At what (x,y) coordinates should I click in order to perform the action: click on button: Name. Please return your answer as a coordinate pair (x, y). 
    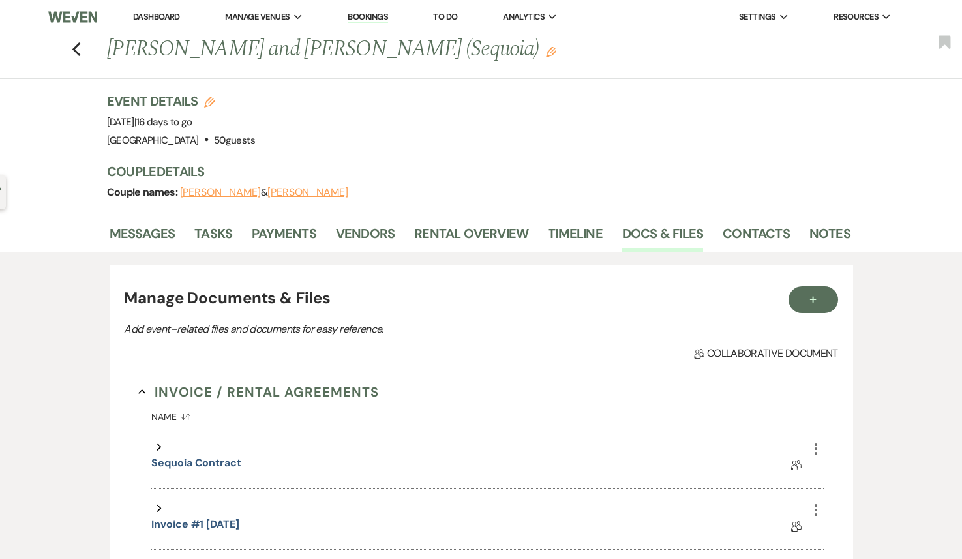
    Looking at the image, I should click on (479, 414).